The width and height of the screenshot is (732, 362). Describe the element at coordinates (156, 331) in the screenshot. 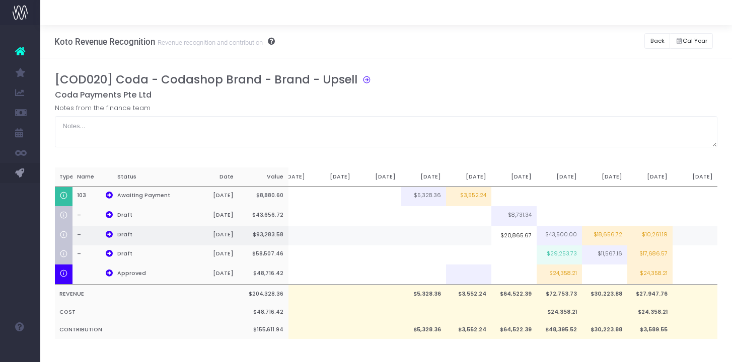

I see `th: CONTRIBUTION` at that location.